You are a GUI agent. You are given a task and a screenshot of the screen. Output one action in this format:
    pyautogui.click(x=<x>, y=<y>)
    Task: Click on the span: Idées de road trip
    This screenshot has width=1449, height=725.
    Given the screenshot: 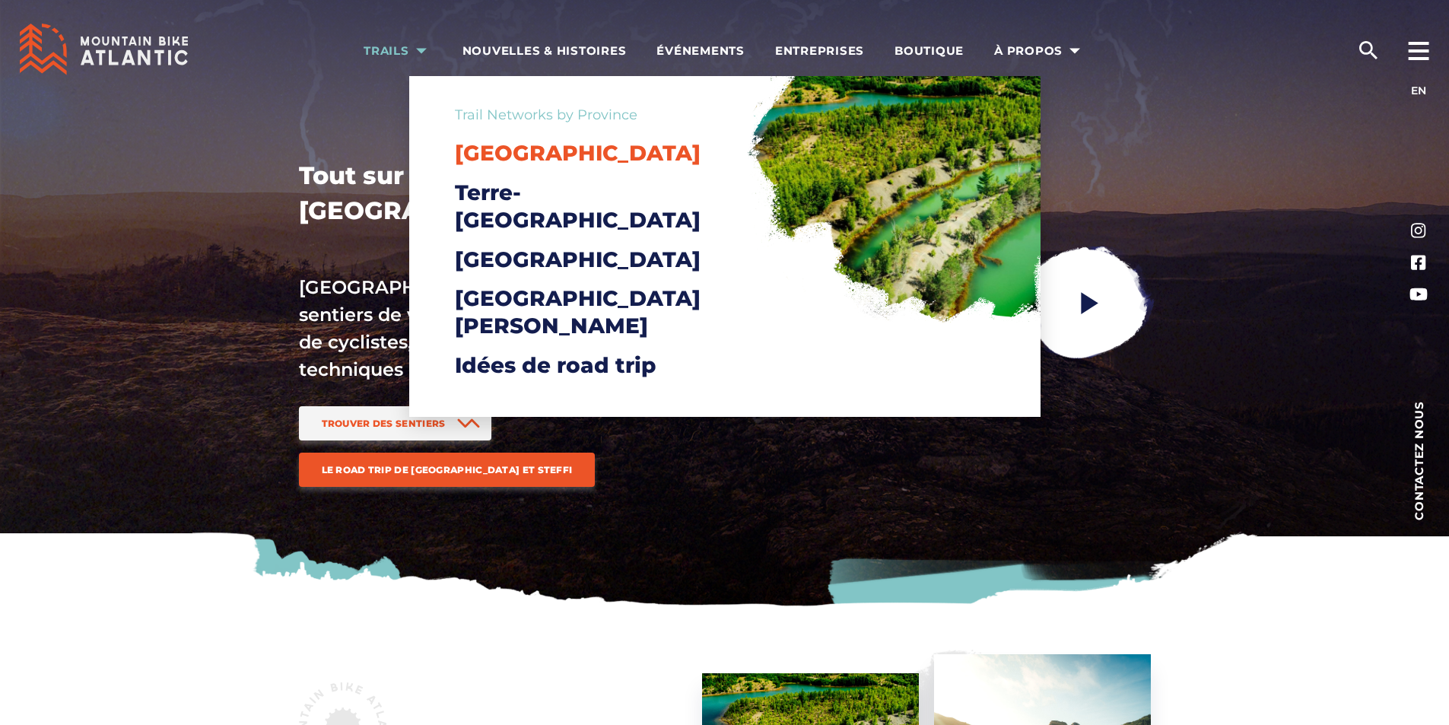 What is the action you would take?
    pyautogui.click(x=555, y=365)
    